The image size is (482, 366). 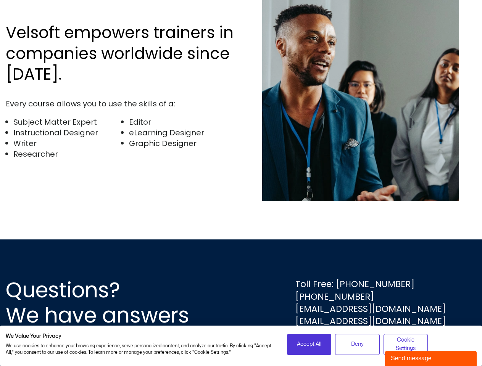 I want to click on span: Accept All, so click(x=309, y=344).